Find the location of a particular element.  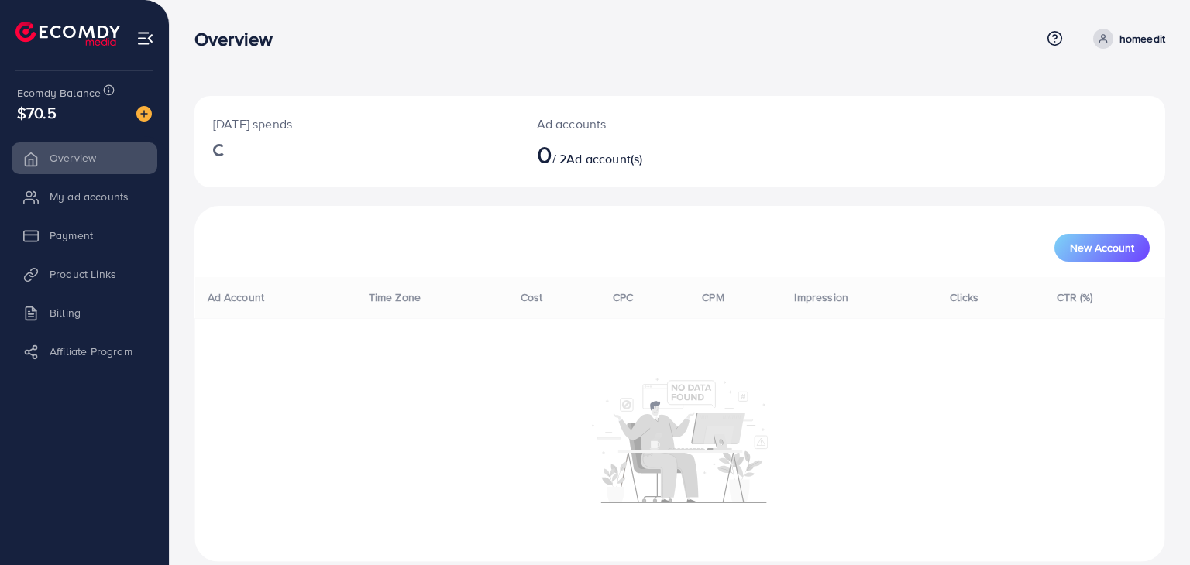

button: New Account is located at coordinates (1101, 248).